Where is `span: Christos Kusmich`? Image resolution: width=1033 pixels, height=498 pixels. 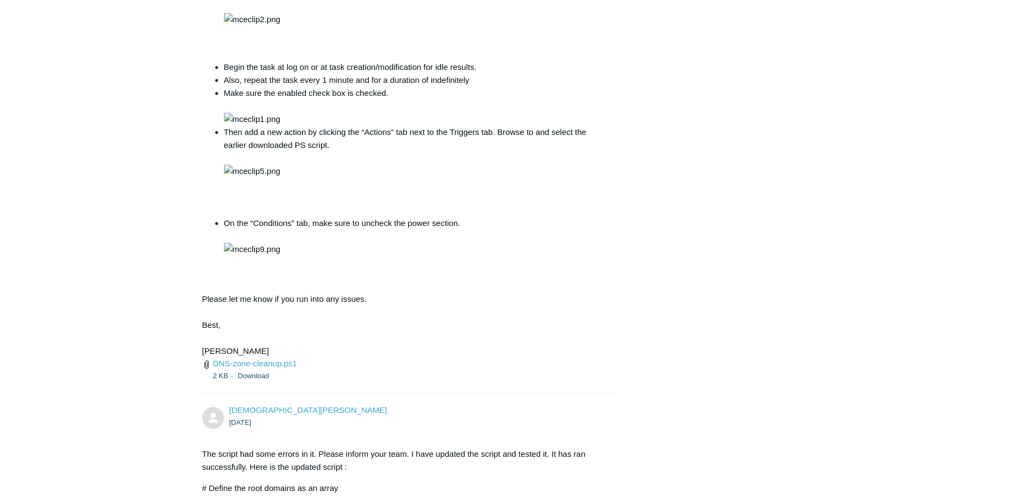
span: Christos Kusmich is located at coordinates (308, 410).